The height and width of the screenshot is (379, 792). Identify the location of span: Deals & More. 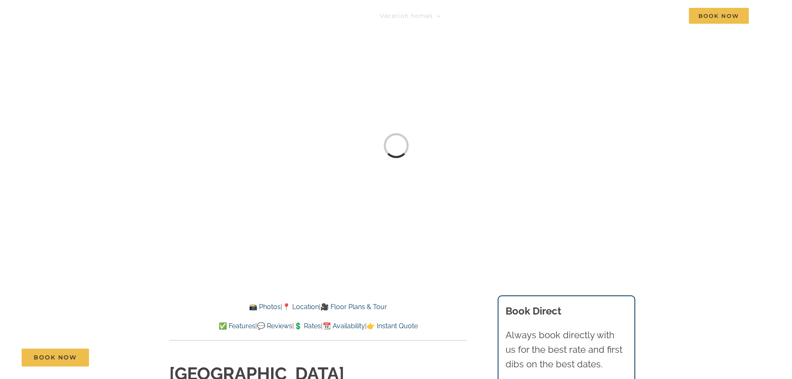
(549, 16).